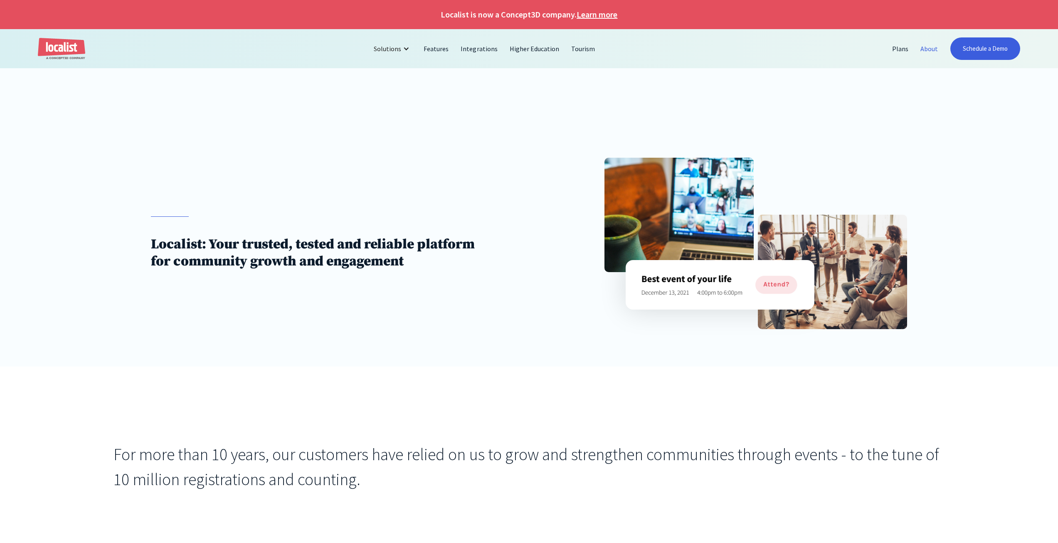 This screenshot has width=1058, height=543. What do you see at coordinates (321, 253) in the screenshot?
I see `h1: Localist: Your trusted, tested and reliable platform for community growth and engagement` at bounding box center [321, 253].